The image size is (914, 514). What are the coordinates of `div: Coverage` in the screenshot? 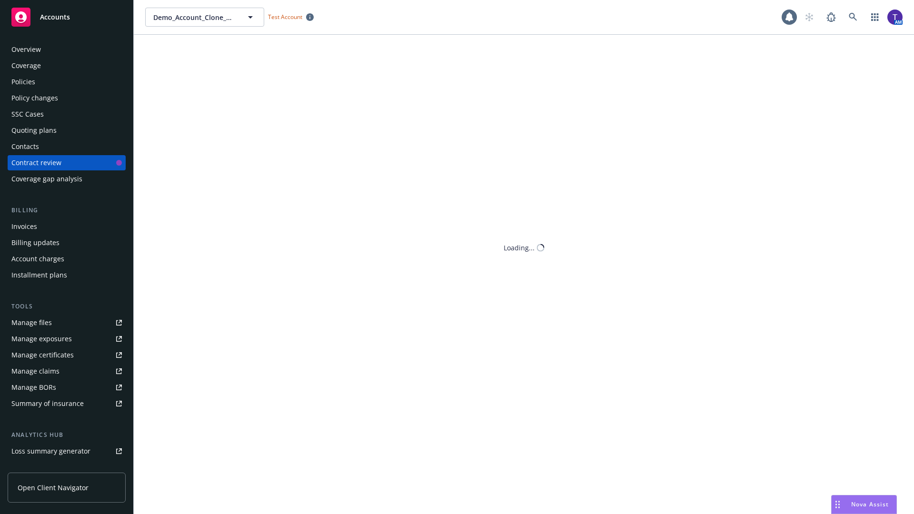 It's located at (26, 66).